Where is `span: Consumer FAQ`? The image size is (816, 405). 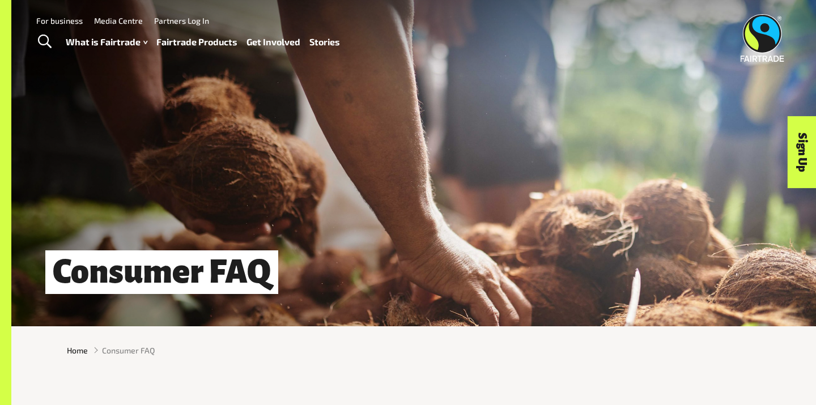
span: Consumer FAQ is located at coordinates (128, 350).